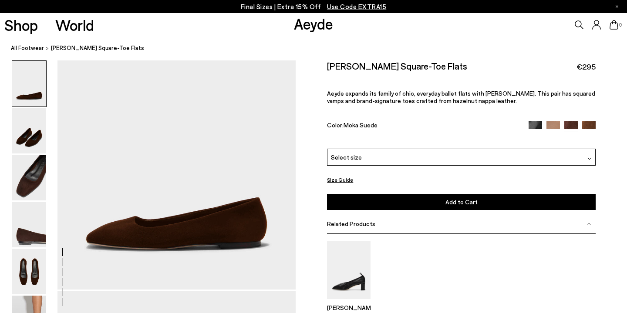 This screenshot has height=313, width=627. What do you see at coordinates (586, 67) in the screenshot?
I see `span: €295` at bounding box center [586, 67].